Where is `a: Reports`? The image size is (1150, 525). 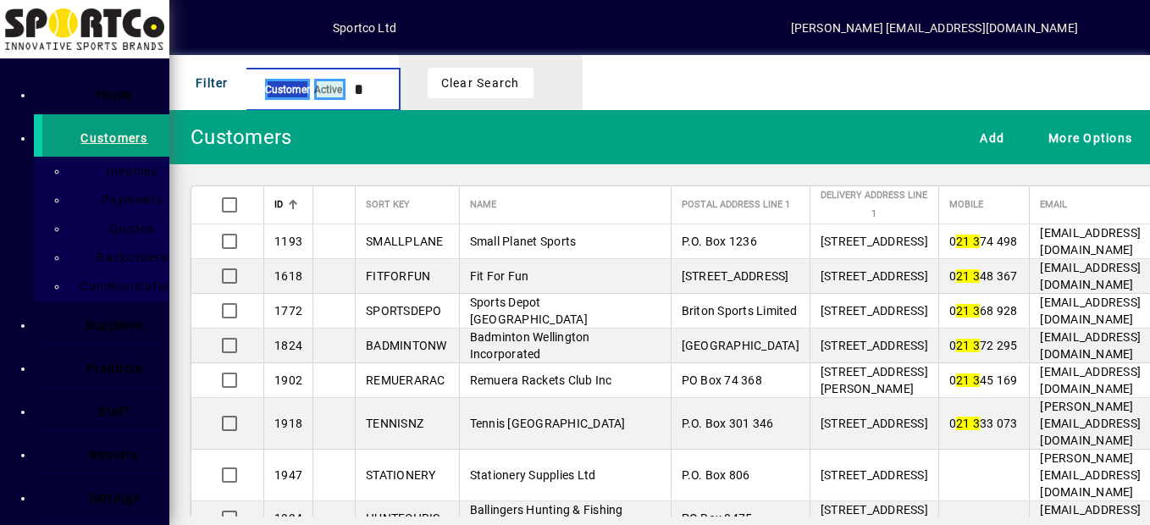
a: Reports is located at coordinates (106, 452).